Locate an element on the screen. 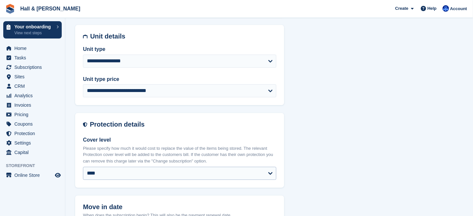  p: Please specify how much it would cost to replace the value of the items being stored. The relevan... is located at coordinates (180, 155).